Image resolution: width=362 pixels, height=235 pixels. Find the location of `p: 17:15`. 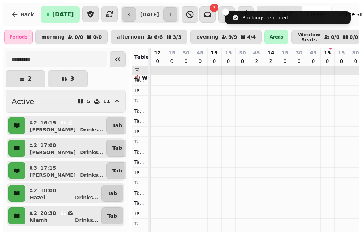

p: 17:15 is located at coordinates (48, 168).